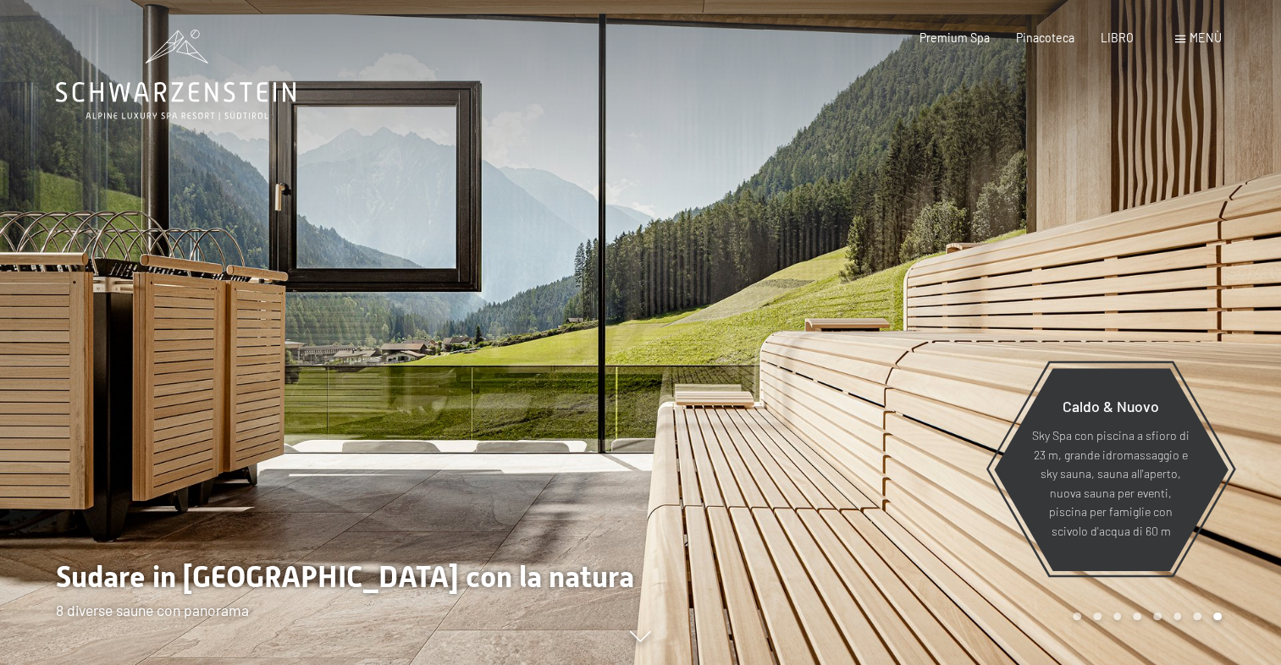  What do you see at coordinates (1205, 37) in the screenshot?
I see `span: Menù` at bounding box center [1205, 37].